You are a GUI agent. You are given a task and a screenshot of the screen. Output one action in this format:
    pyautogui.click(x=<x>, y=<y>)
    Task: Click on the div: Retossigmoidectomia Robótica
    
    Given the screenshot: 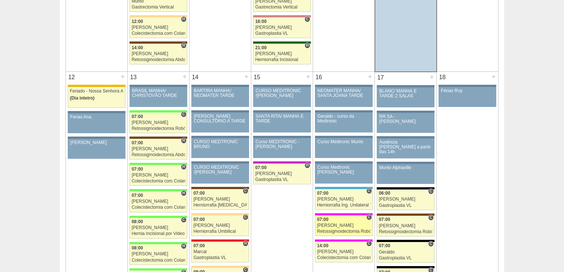 What is the action you would take?
    pyautogui.click(x=344, y=231)
    